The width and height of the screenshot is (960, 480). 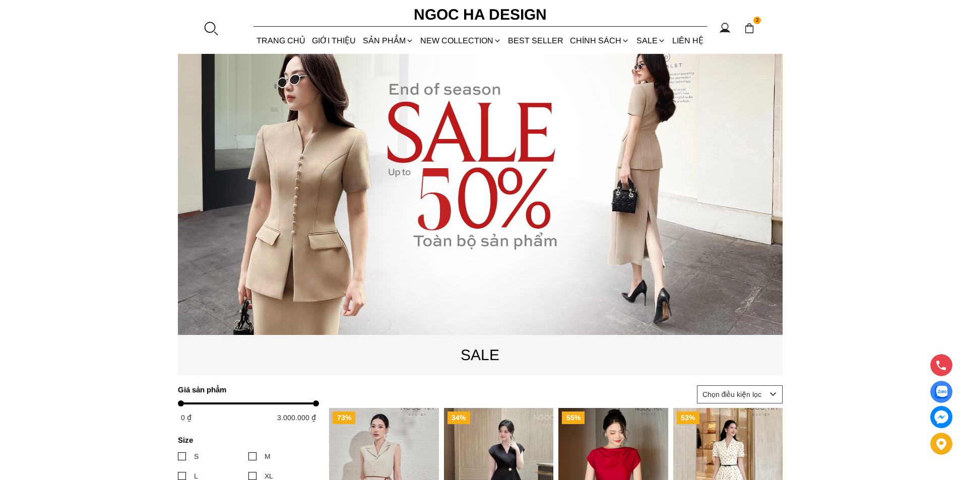 I want to click on a: LIÊN HỆ, so click(x=688, y=40).